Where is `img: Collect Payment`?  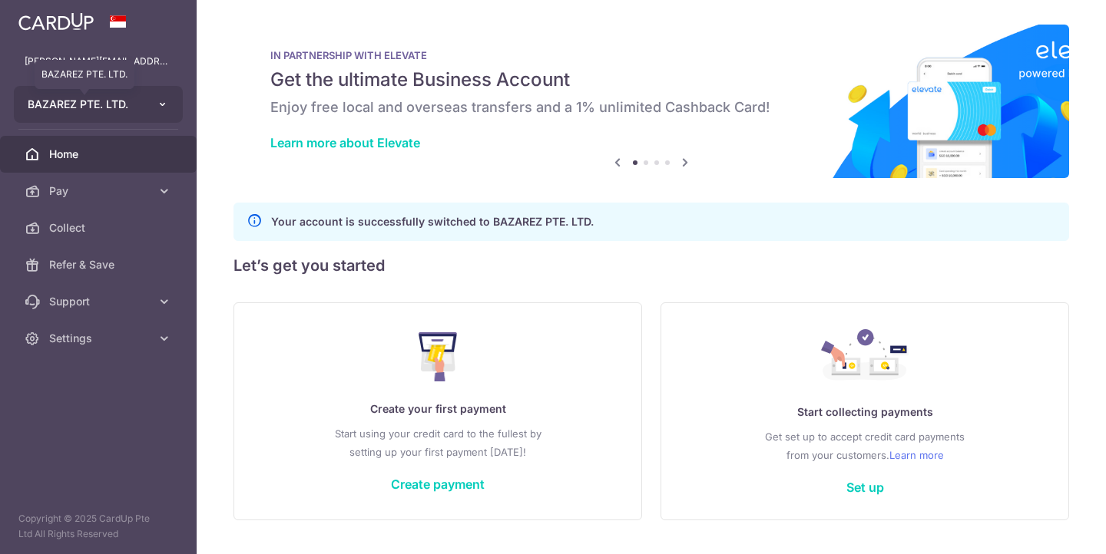 img: Collect Payment is located at coordinates (865, 357).